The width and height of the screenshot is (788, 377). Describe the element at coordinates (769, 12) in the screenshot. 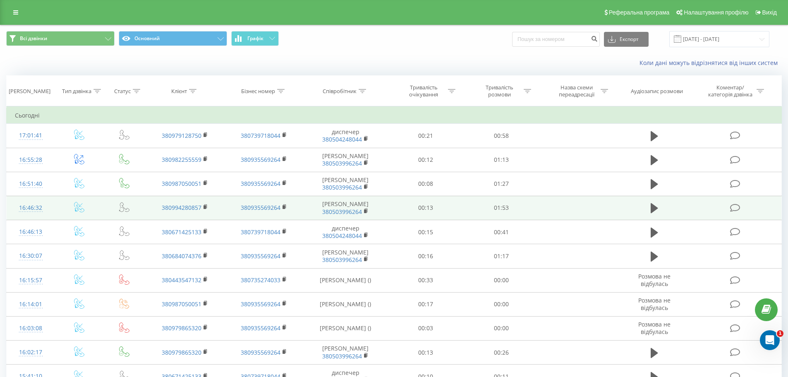

I see `span: Вихід` at that location.